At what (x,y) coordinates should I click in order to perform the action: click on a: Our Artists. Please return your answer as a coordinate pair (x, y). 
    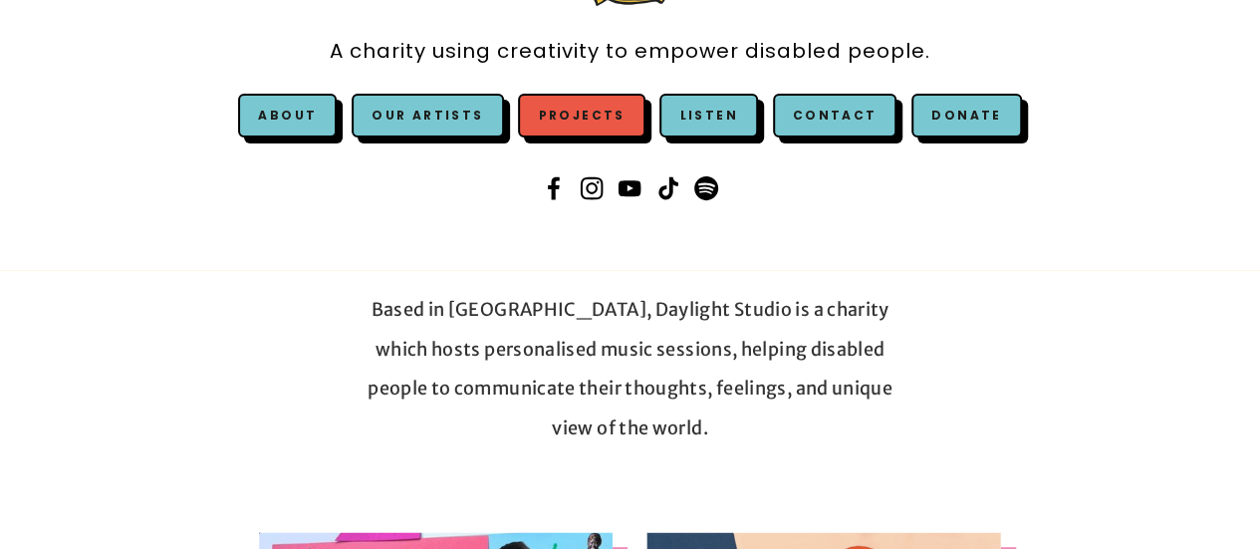
    Looking at the image, I should click on (427, 116).